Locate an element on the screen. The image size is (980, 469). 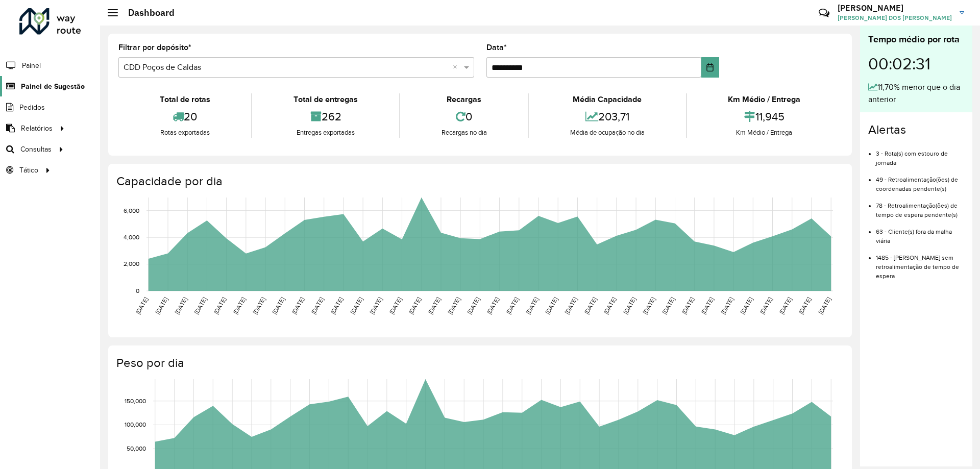
span: Clear all is located at coordinates (457, 67).